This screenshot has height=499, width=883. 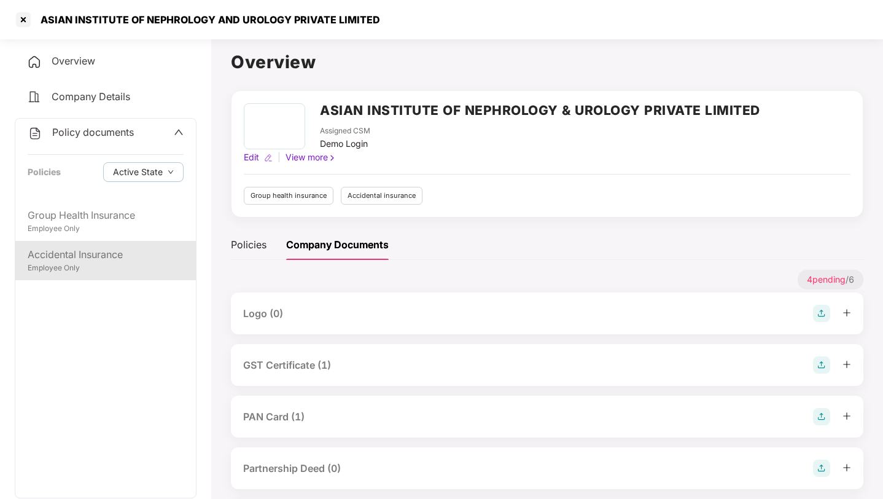 What do you see at coordinates (540, 110) in the screenshot?
I see `h2: ASIAN INSTITUTE OF NEPHROLOGY & UROLOGY PRIVATE LIMITED` at bounding box center [540, 110].